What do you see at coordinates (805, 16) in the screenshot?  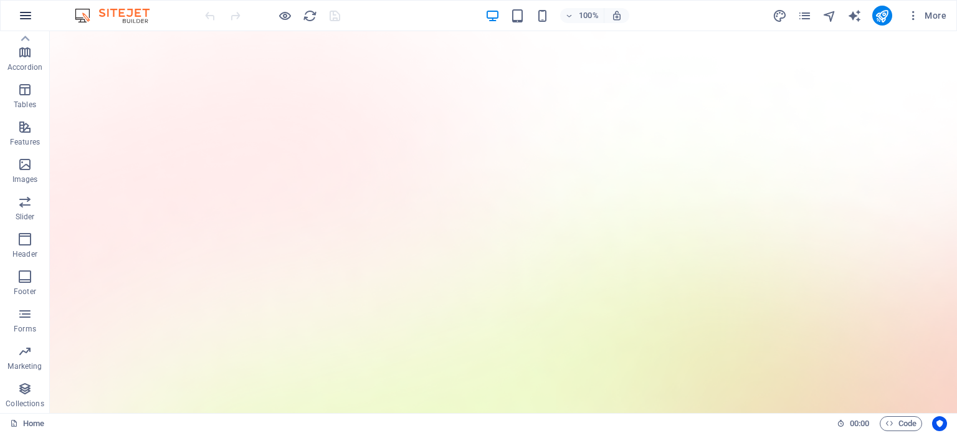 I see `button: pages` at bounding box center [805, 16].